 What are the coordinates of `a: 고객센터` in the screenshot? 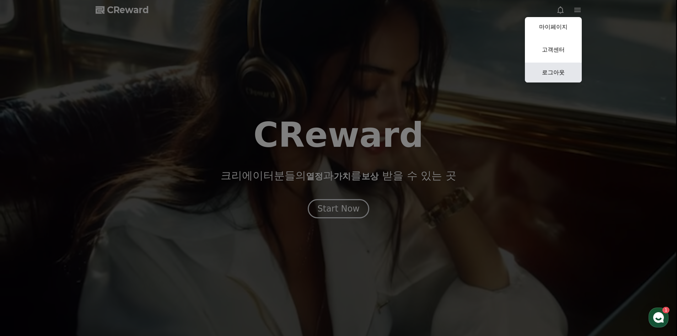 It's located at (553, 50).